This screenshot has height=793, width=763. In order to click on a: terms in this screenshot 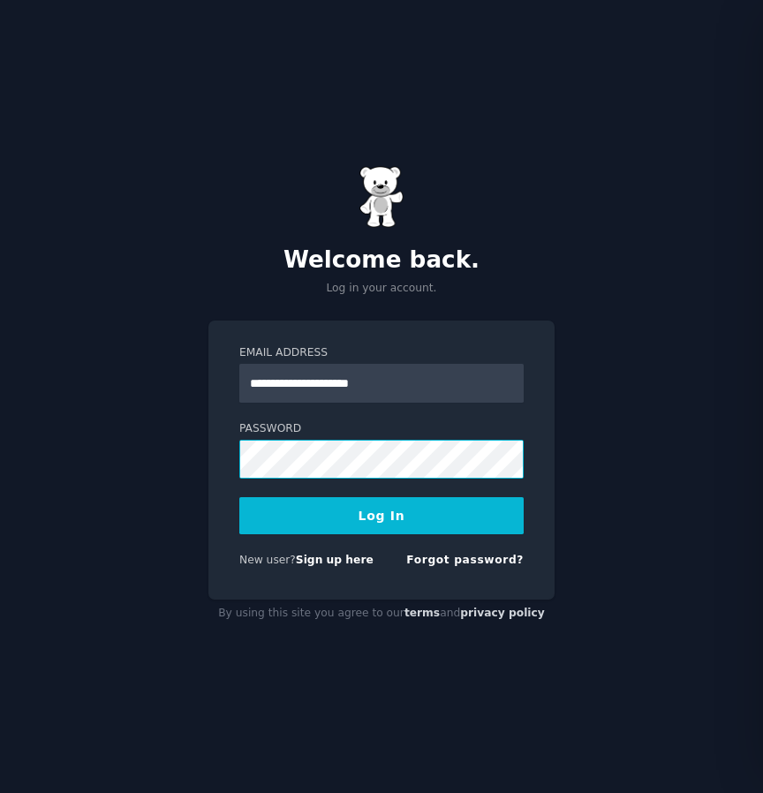, I will do `click(422, 613)`.